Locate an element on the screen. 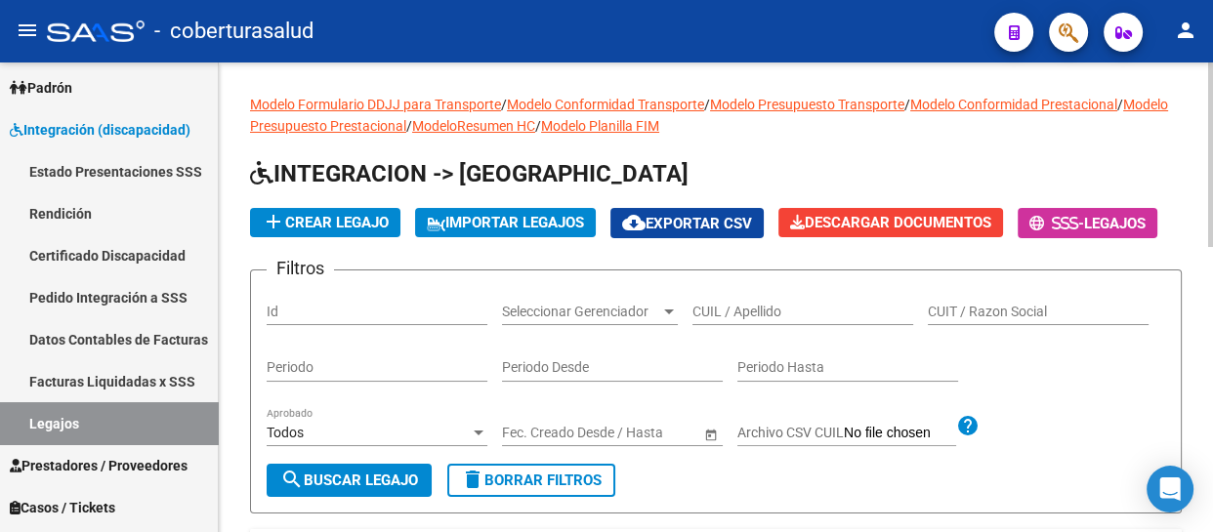 The height and width of the screenshot is (532, 1213). button: Crear Legajo is located at coordinates (325, 223).